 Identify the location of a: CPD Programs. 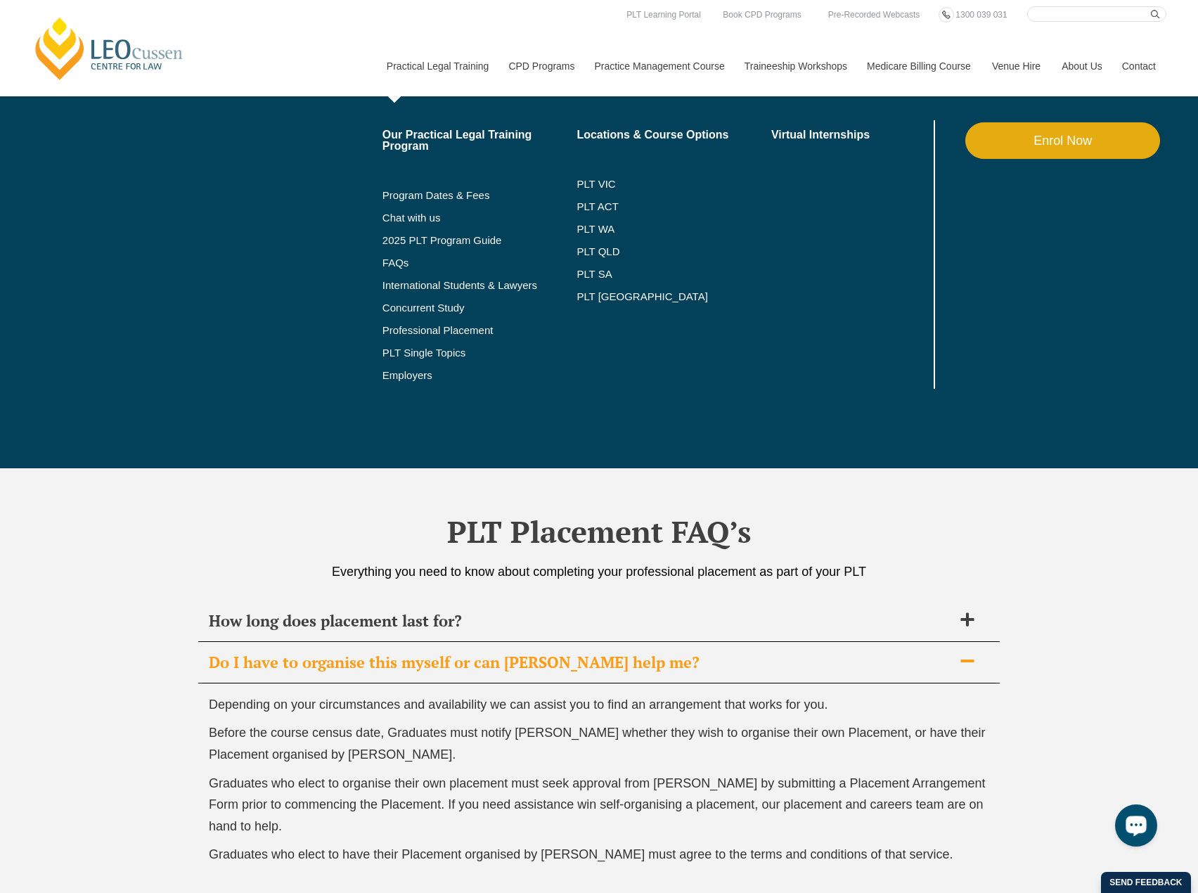
(541, 66).